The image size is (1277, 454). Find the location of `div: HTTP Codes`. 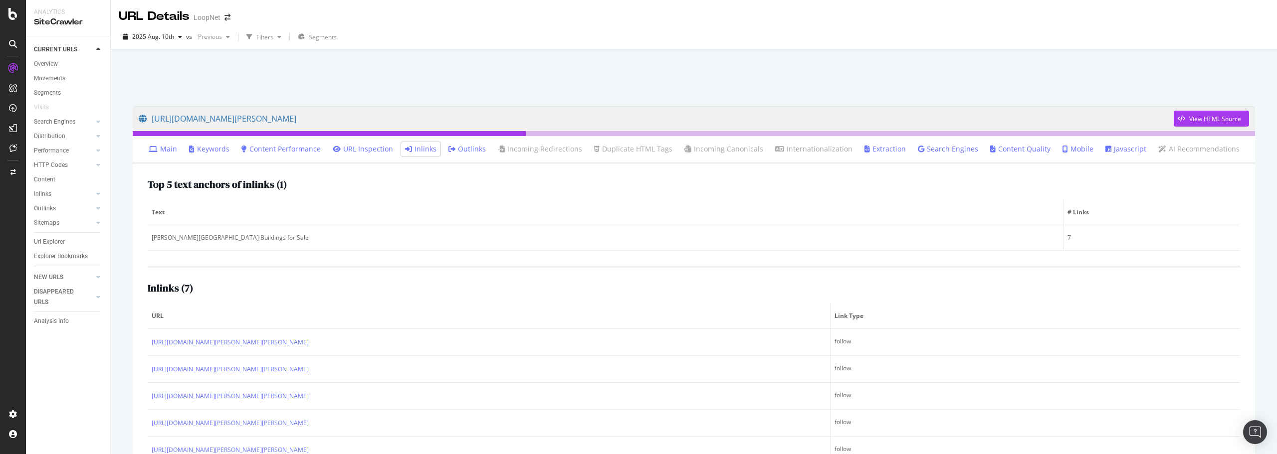

div: HTTP Codes is located at coordinates (51, 165).